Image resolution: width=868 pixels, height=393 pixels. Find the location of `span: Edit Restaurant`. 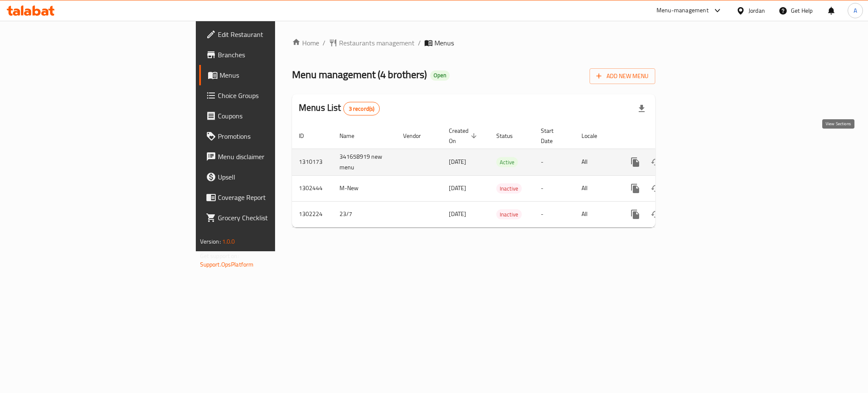

span: Edit Restaurant is located at coordinates (276, 34).